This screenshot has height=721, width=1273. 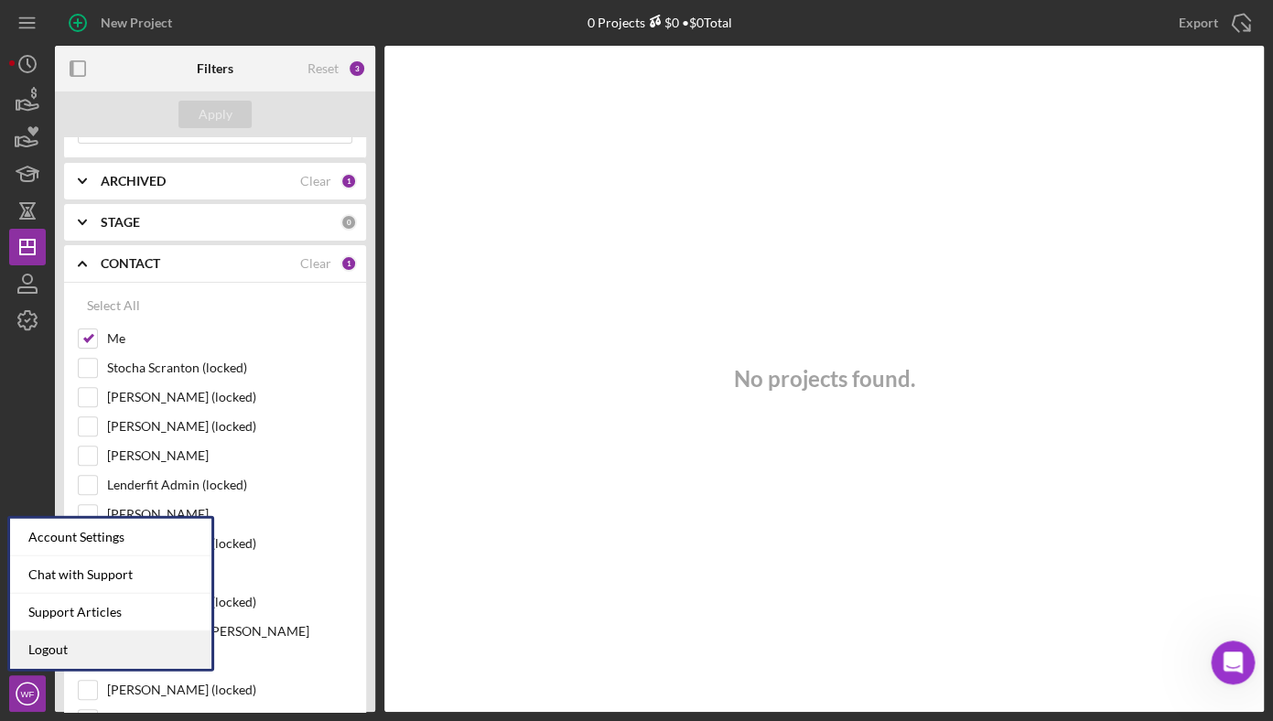 What do you see at coordinates (1212, 23) in the screenshot?
I see `button: Export` at bounding box center [1212, 23].